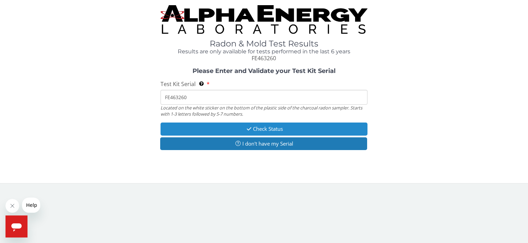 This screenshot has width=528, height=243. What do you see at coordinates (264, 58) in the screenshot?
I see `span: FE463260` at bounding box center [264, 58].